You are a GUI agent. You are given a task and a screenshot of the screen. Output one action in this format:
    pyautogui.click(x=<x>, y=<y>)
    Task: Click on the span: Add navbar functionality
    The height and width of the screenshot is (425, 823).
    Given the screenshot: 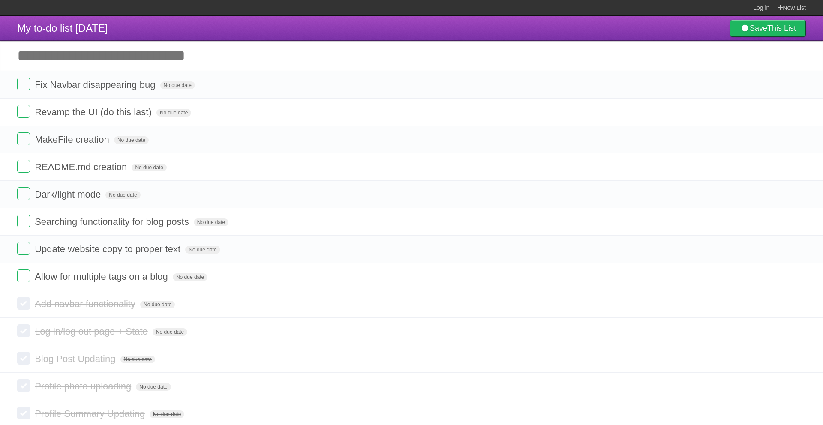 What is the action you would take?
    pyautogui.click(x=86, y=304)
    